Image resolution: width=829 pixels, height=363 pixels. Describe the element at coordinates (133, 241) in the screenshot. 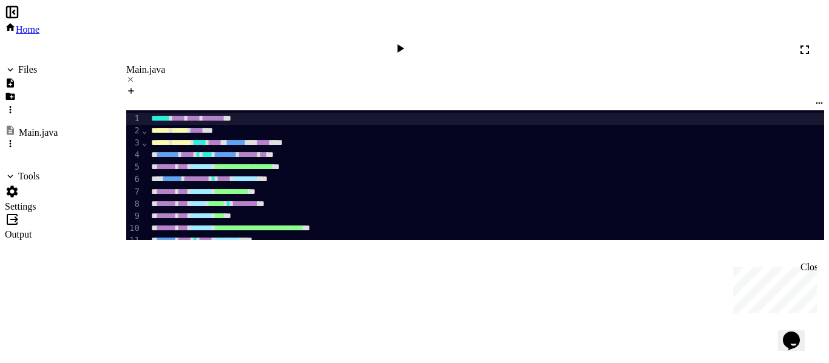

I see `div: 11` at that location.